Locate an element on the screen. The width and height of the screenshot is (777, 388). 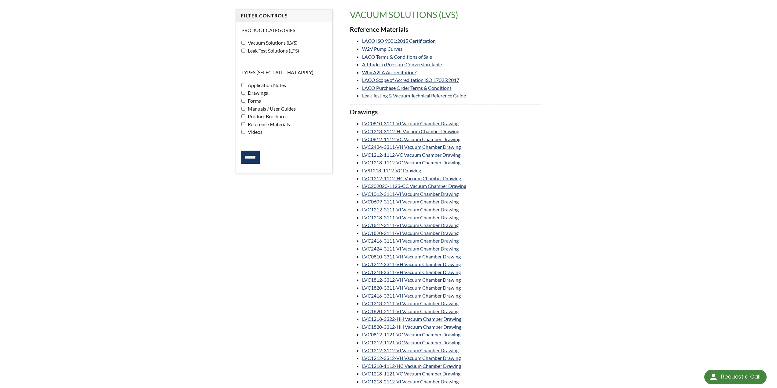
a: LVC1212-3312-VH Vacuum Chamber Drawing is located at coordinates (411, 358).